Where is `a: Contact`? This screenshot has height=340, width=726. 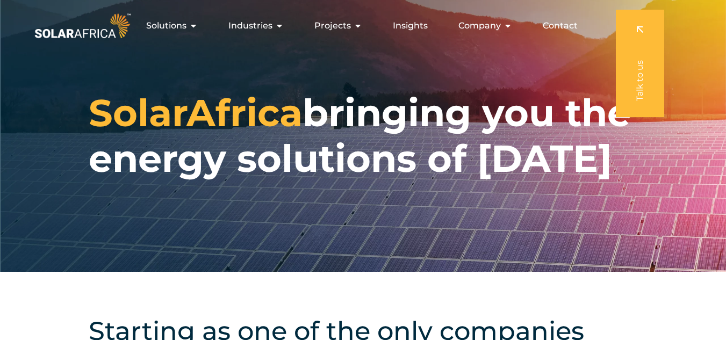 a: Contact is located at coordinates (560, 26).